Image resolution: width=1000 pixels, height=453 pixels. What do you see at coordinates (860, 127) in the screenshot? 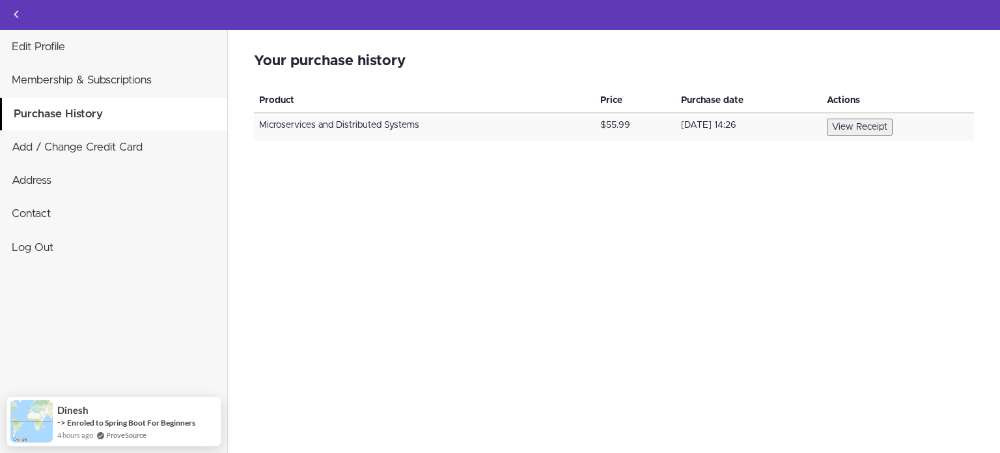
I see `button: View Receipt` at bounding box center [860, 127].